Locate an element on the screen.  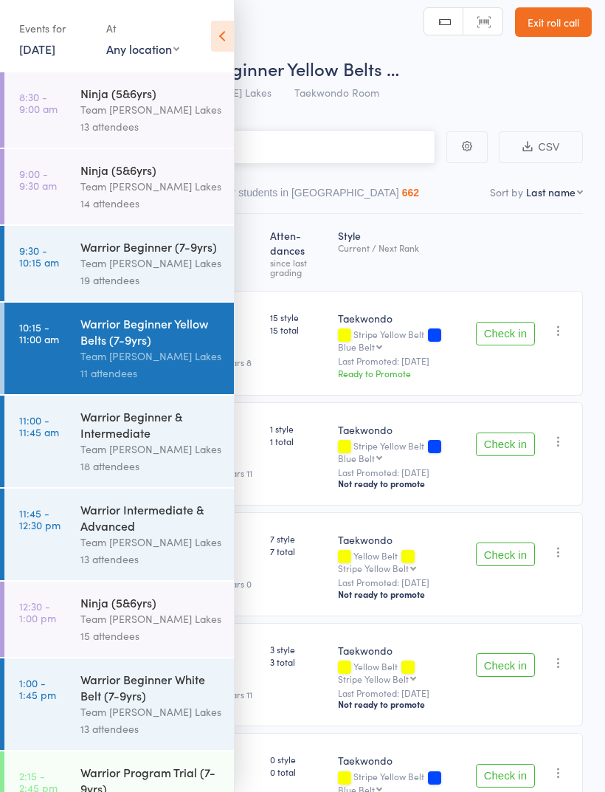
time: 10:15 - 11:00 am is located at coordinates (39, 333).